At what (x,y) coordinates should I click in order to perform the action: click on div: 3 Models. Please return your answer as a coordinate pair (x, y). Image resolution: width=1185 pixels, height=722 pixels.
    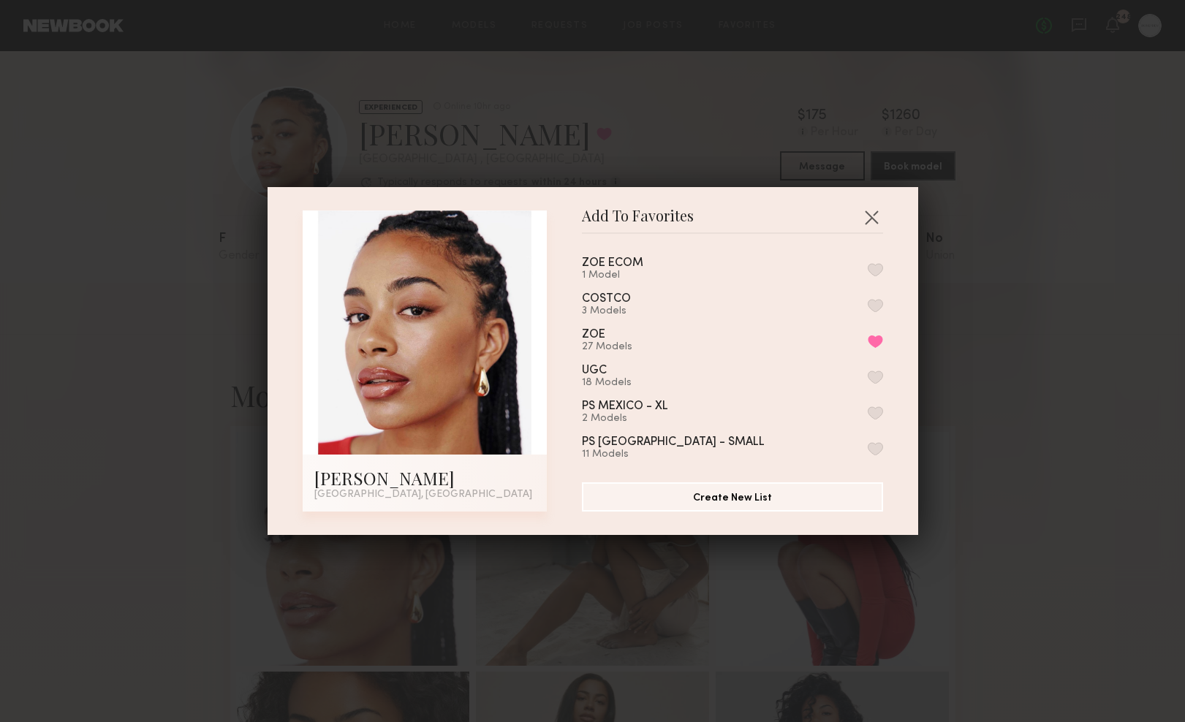
    Looking at the image, I should click on (623, 311).